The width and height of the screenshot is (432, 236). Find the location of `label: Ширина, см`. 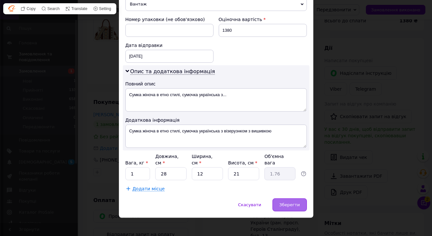

label: Ширина, см is located at coordinates (202, 160).